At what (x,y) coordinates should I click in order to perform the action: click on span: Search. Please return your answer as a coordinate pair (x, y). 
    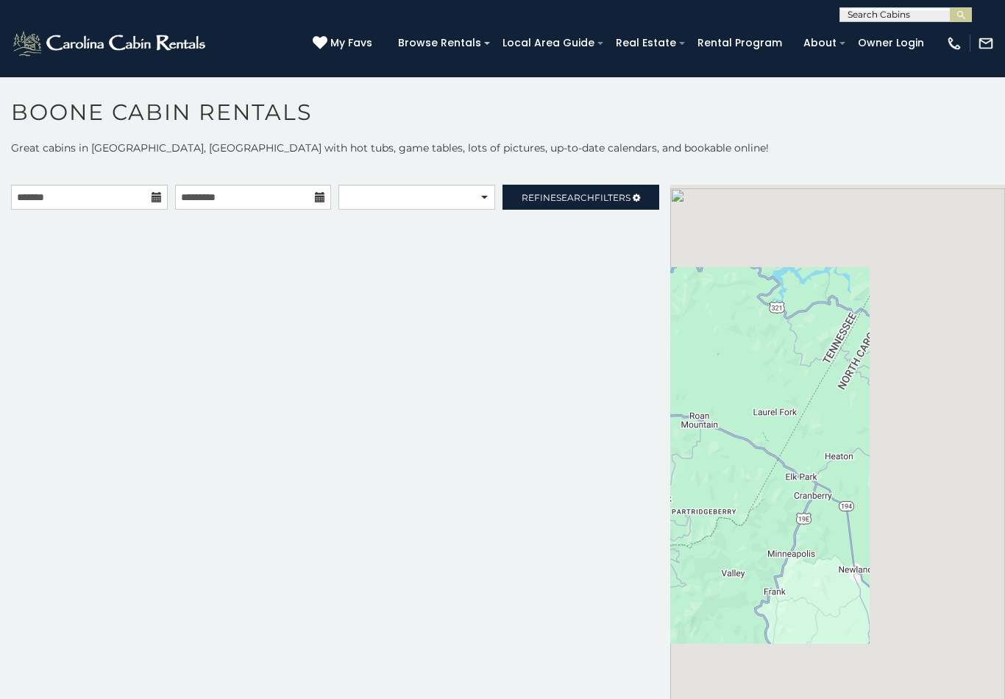
    Looking at the image, I should click on (576, 197).